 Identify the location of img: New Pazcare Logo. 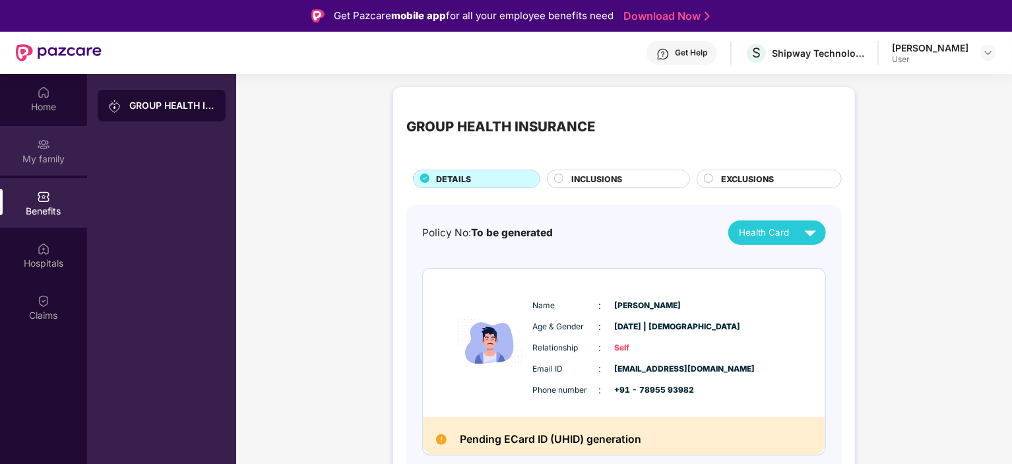
(59, 53).